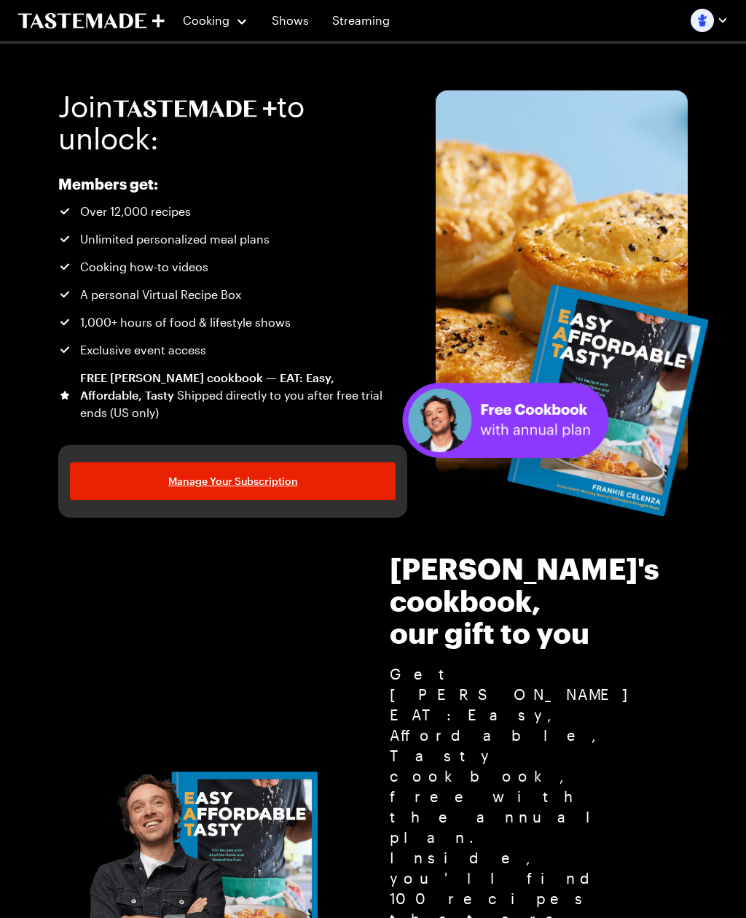 The image size is (746, 918). What do you see at coordinates (175, 239) in the screenshot?
I see `span: Unlimited personalized meal plans` at bounding box center [175, 239].